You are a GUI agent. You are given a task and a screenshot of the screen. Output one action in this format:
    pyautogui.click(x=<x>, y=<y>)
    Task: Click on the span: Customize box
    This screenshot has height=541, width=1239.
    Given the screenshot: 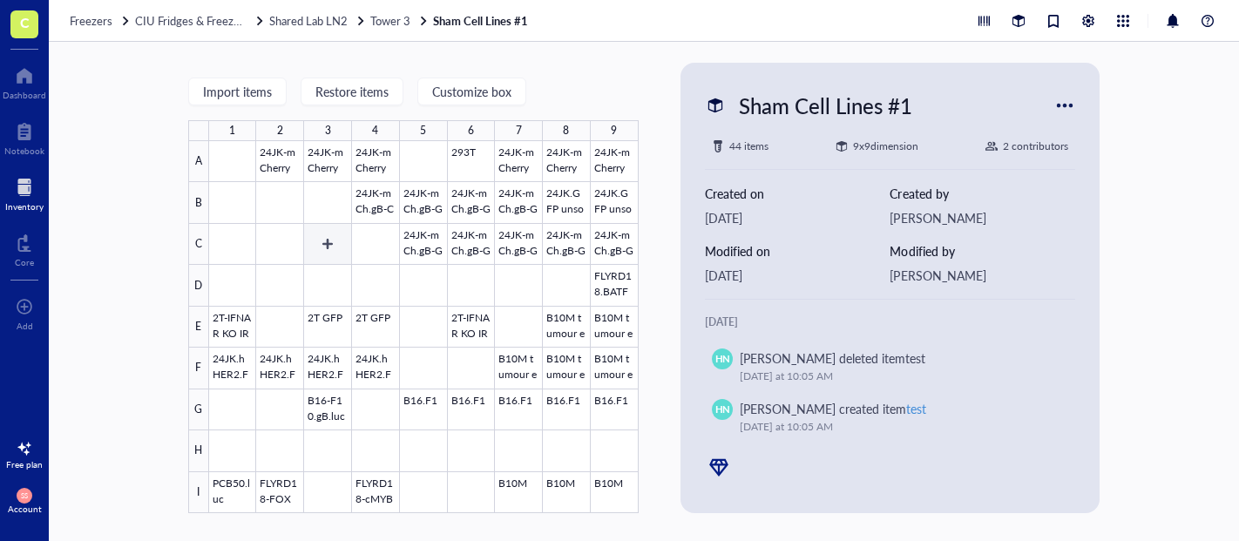 What is the action you would take?
    pyautogui.click(x=471, y=91)
    